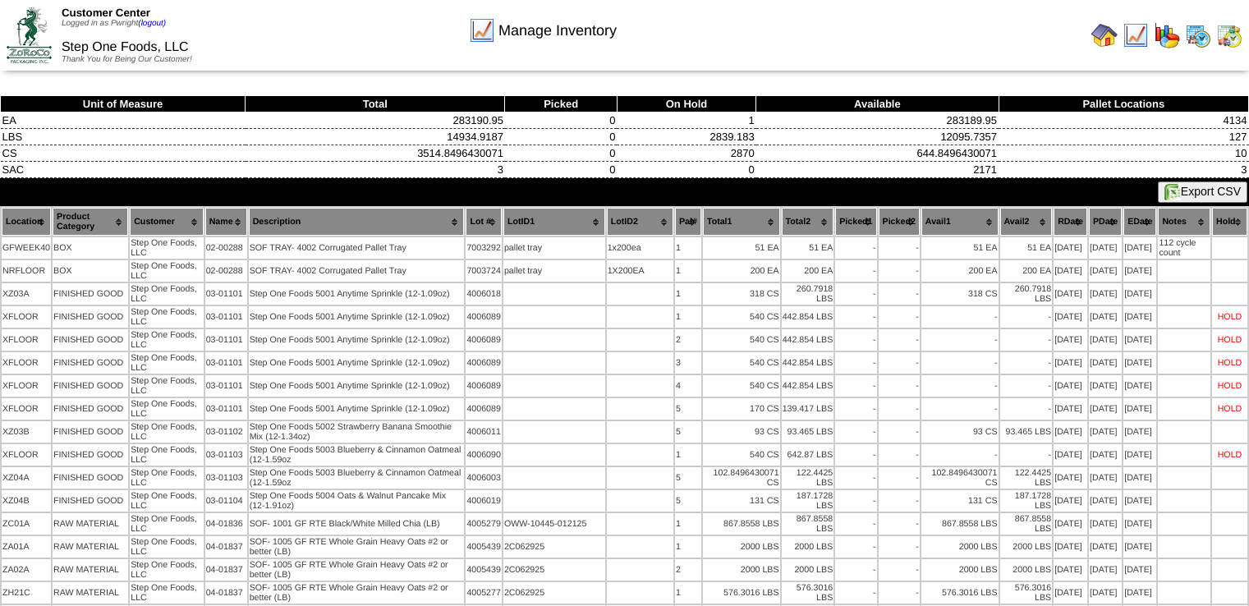 Image resolution: width=1249 pixels, height=606 pixels. I want to click on td: 02-00288, so click(226, 271).